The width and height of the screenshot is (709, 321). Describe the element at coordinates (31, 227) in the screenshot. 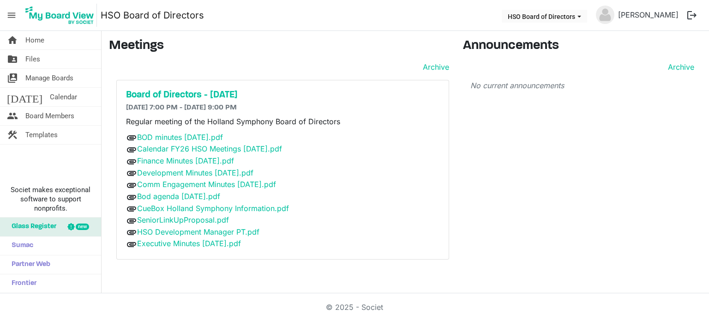

I see `span: Glass Register` at that location.